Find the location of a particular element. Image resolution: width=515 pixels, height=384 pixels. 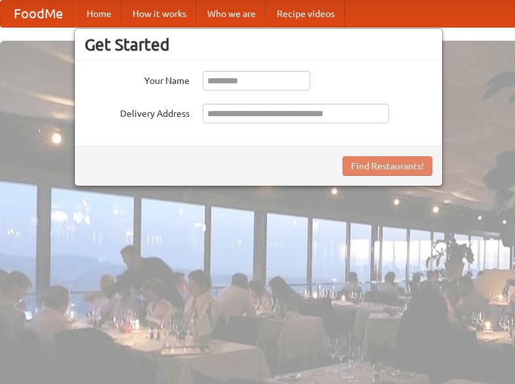

a: Recipe videos is located at coordinates (306, 14).